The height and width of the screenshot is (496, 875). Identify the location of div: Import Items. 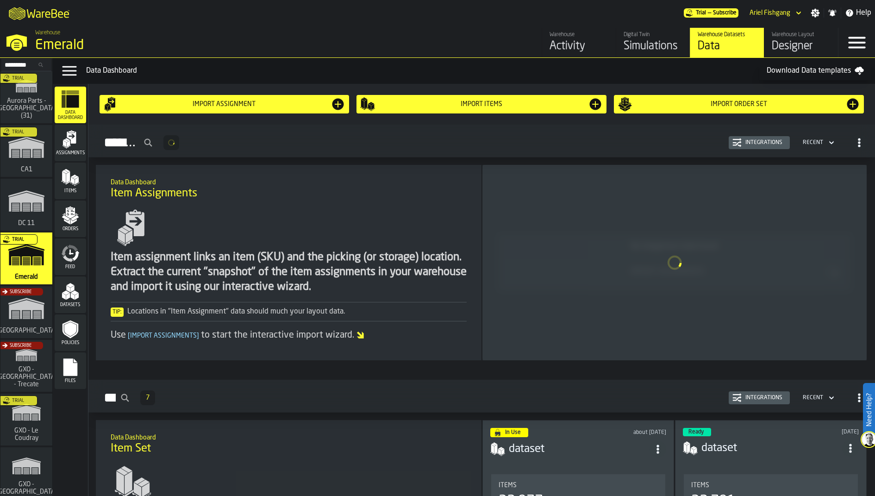
(482, 104).